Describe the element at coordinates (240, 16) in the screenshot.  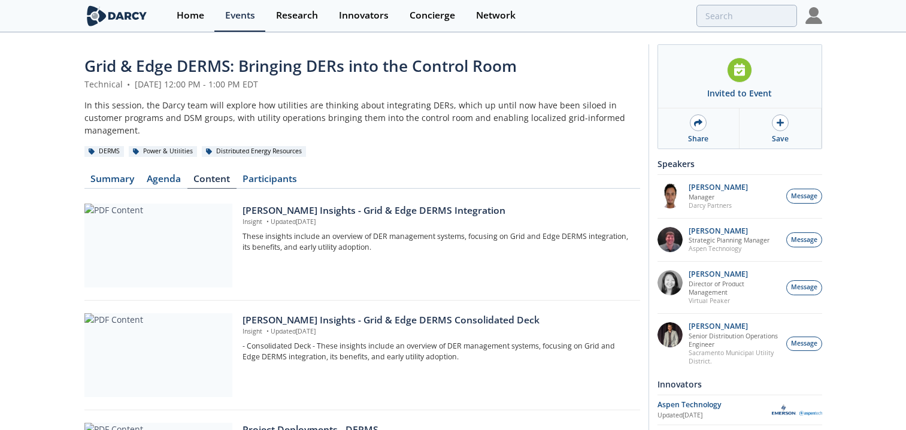
I see `div: Events` at that location.